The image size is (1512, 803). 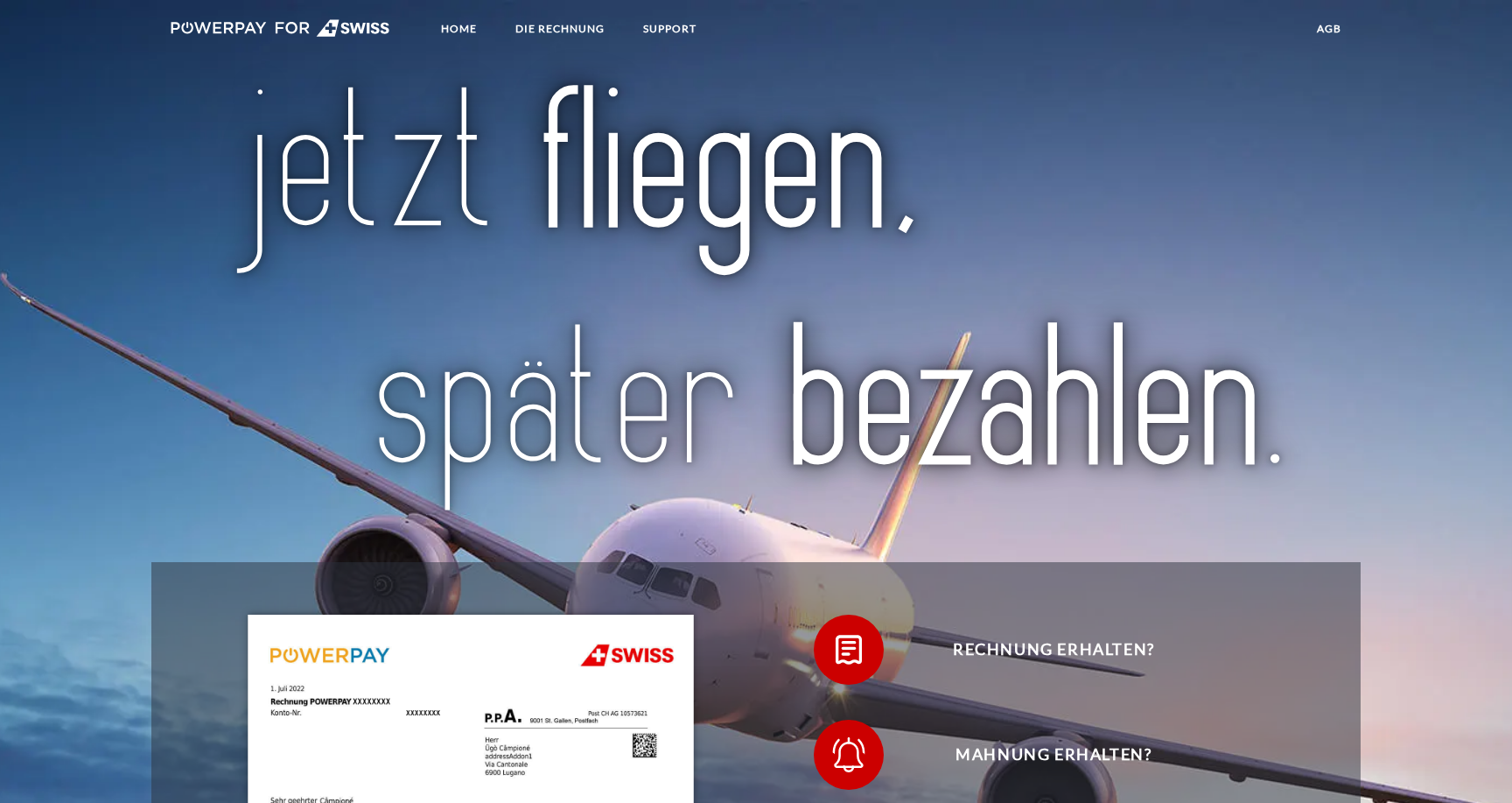 I want to click on a: Mahnung erhalten?, so click(x=1042, y=754).